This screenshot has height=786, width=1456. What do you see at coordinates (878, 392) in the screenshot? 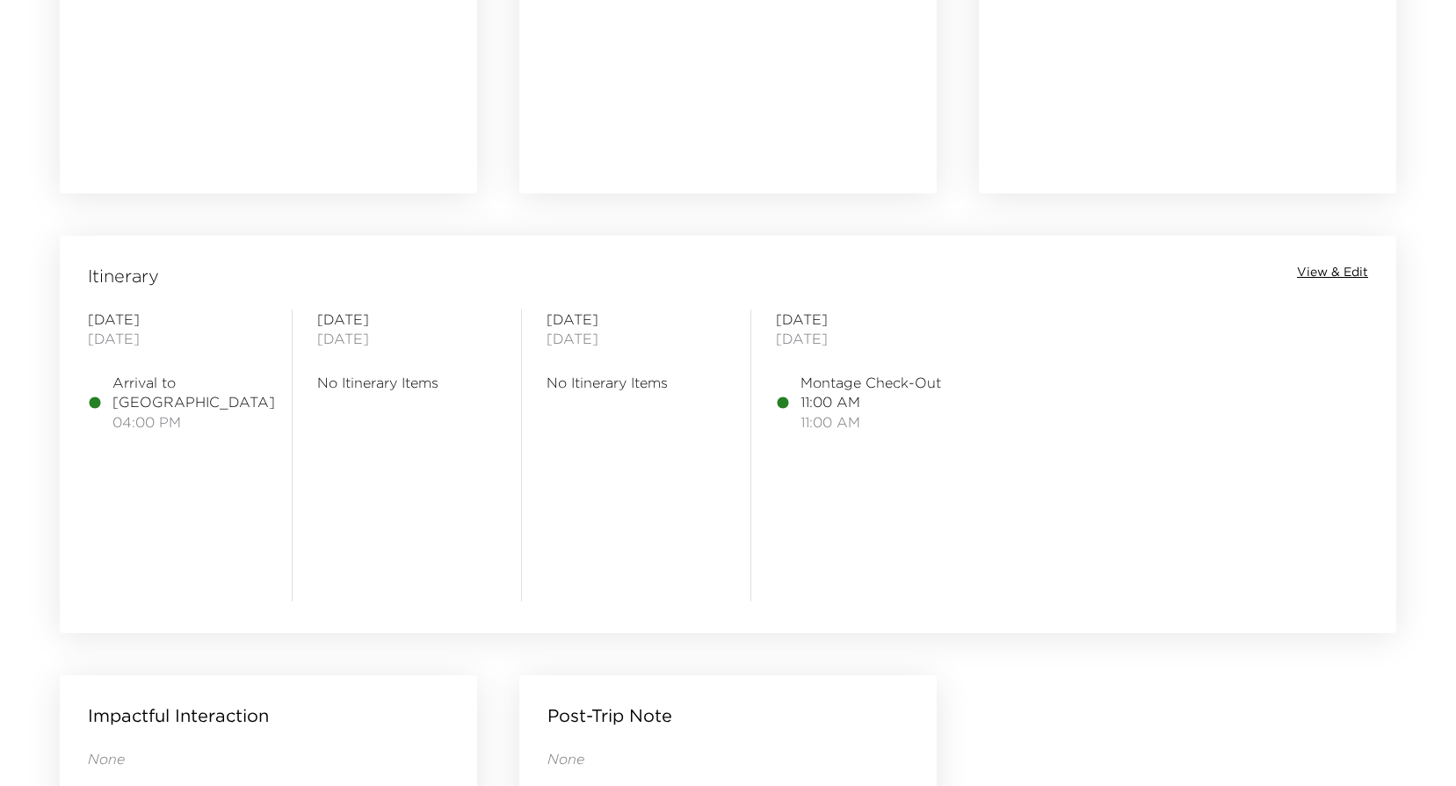
I see `span: Montage Check-Out 11:00 AM` at bounding box center [878, 392].